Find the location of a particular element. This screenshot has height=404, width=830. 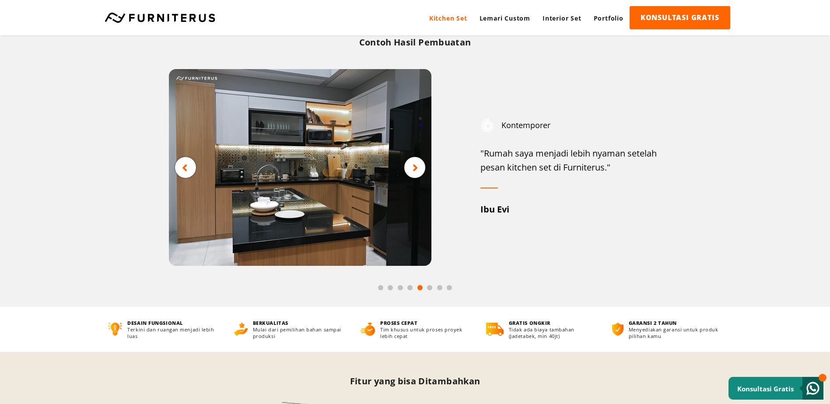

h2: Contoh Hasil Pembuatan is located at coordinates (415, 42).